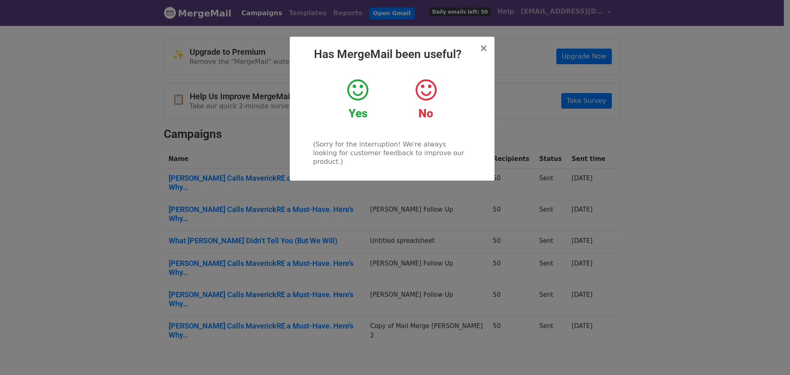 The width and height of the screenshot is (790, 375). What do you see at coordinates (425, 99) in the screenshot?
I see `a: No` at bounding box center [425, 99].